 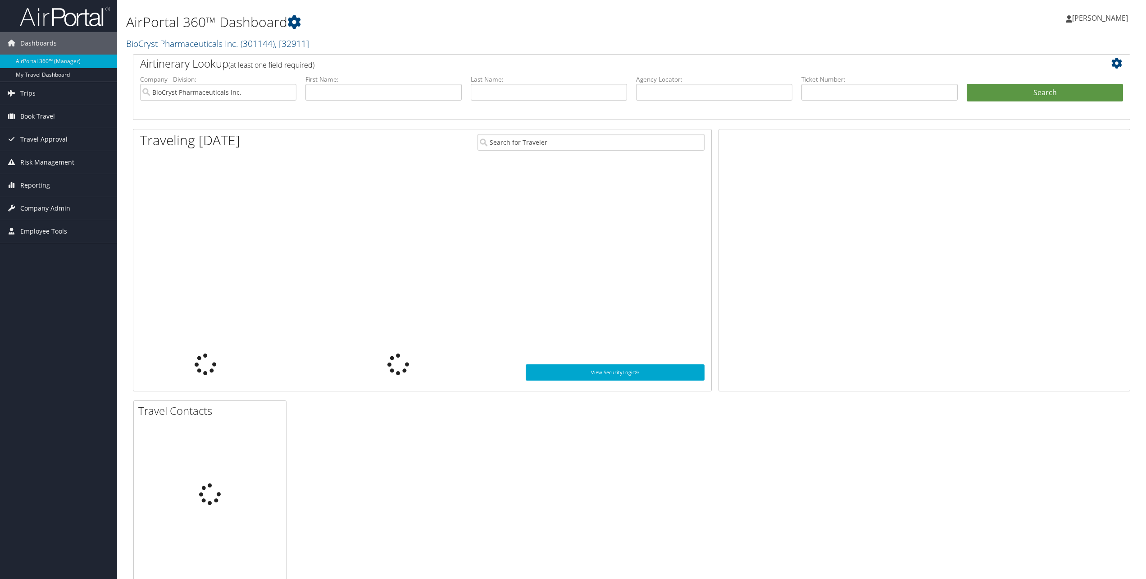 I want to click on label: Last Name:, so click(x=549, y=79).